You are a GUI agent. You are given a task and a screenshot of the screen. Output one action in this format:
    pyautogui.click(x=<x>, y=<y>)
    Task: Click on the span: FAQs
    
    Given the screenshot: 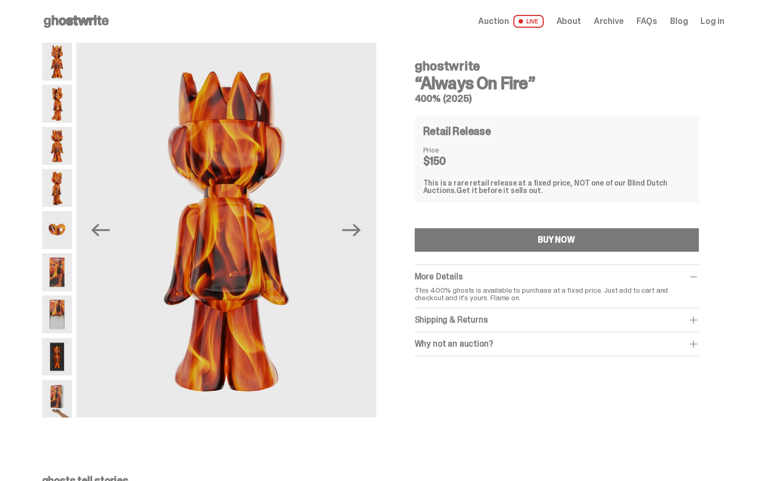 What is the action you would take?
    pyautogui.click(x=647, y=21)
    